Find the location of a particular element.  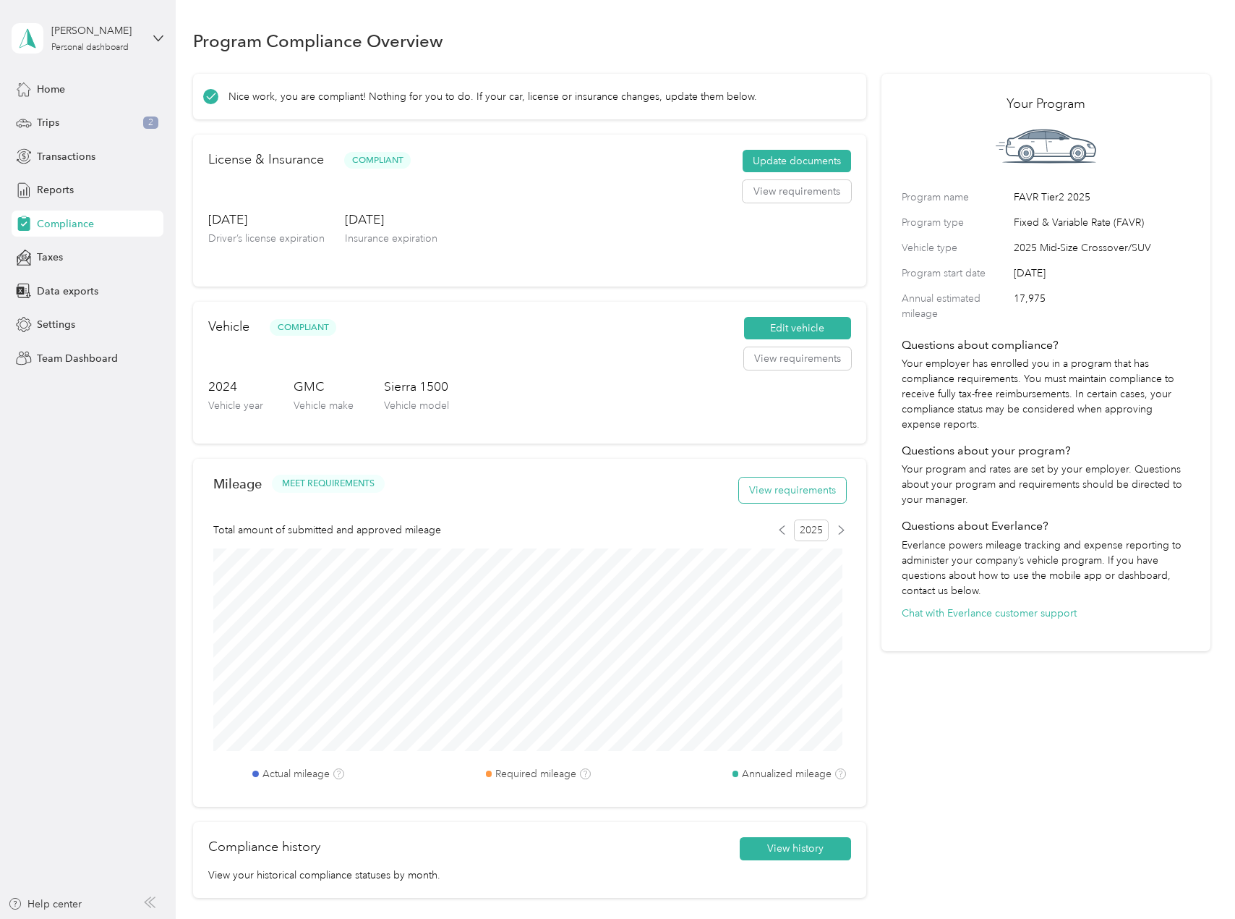

label: Vehicle type is located at coordinates (956, 247).